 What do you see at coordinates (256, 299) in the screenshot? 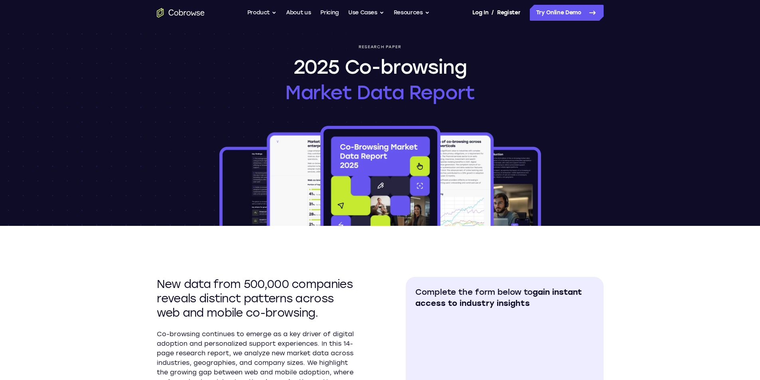
I see `h2: New data from 500,000 companies reveals distinct patterns across web and mobile co-browsing.` at bounding box center [256, 299].